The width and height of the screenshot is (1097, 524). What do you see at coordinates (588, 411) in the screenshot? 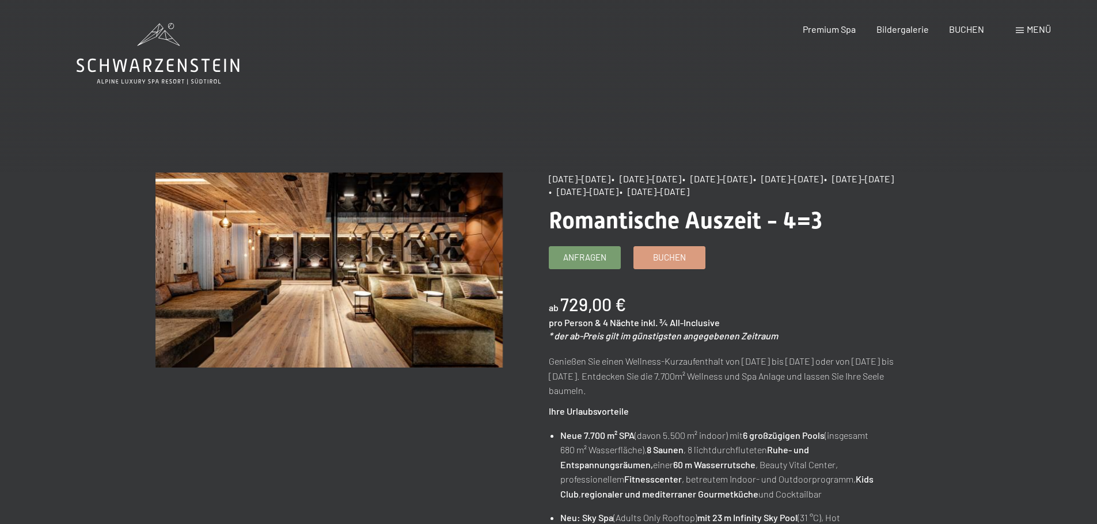
I see `strong: Ihre Urlaubsvorteile` at bounding box center [588, 411].